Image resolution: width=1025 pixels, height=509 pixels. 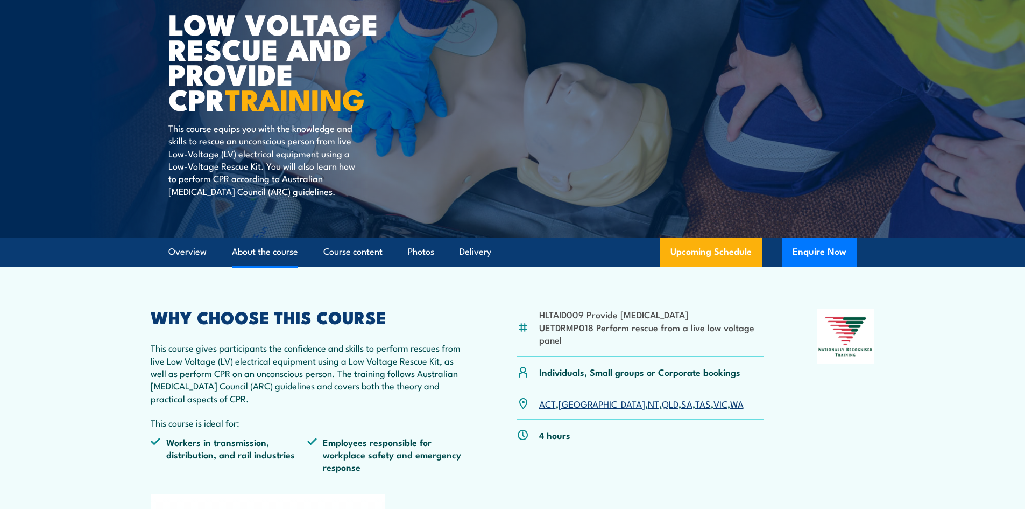 What do you see at coordinates (187, 251) in the screenshot?
I see `a: Overview` at bounding box center [187, 251].